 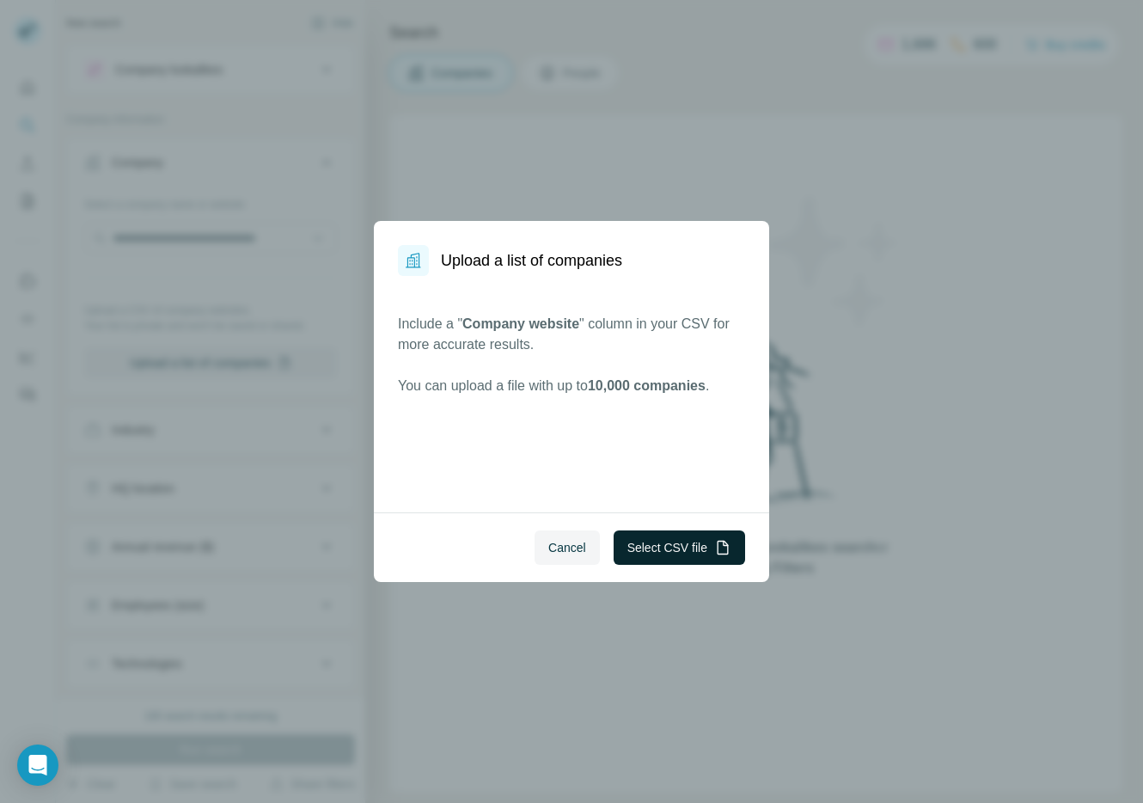 What do you see at coordinates (679, 547) in the screenshot?
I see `button: Select CSV file` at bounding box center [679, 547].